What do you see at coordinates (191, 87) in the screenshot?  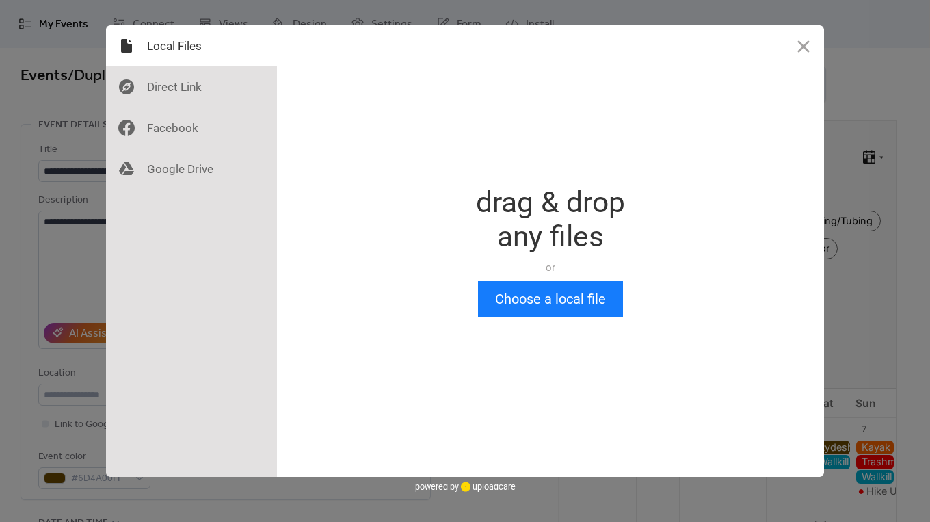 I see `div: Direct Link` at bounding box center [191, 87].